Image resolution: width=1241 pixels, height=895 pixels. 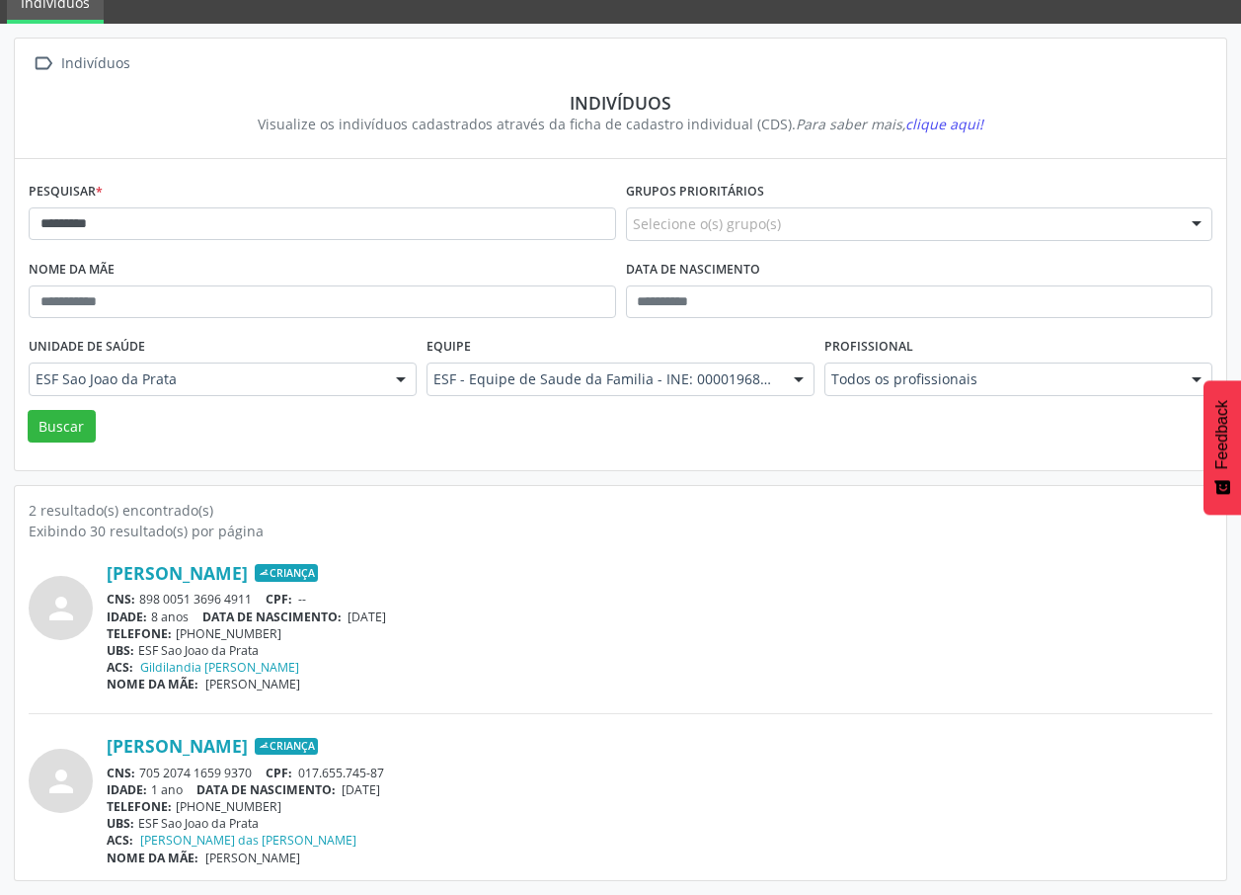 What do you see at coordinates (890, 123) in the screenshot?
I see `i: Para saber mais,` at bounding box center [890, 123].